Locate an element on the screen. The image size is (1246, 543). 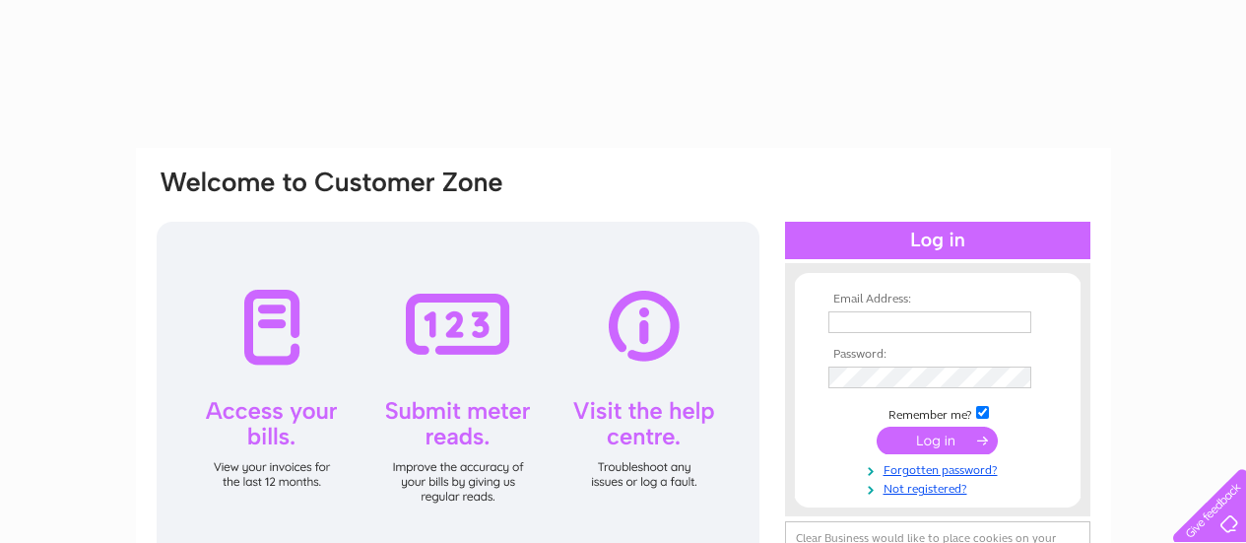
th: Email Address: is located at coordinates (938, 299).